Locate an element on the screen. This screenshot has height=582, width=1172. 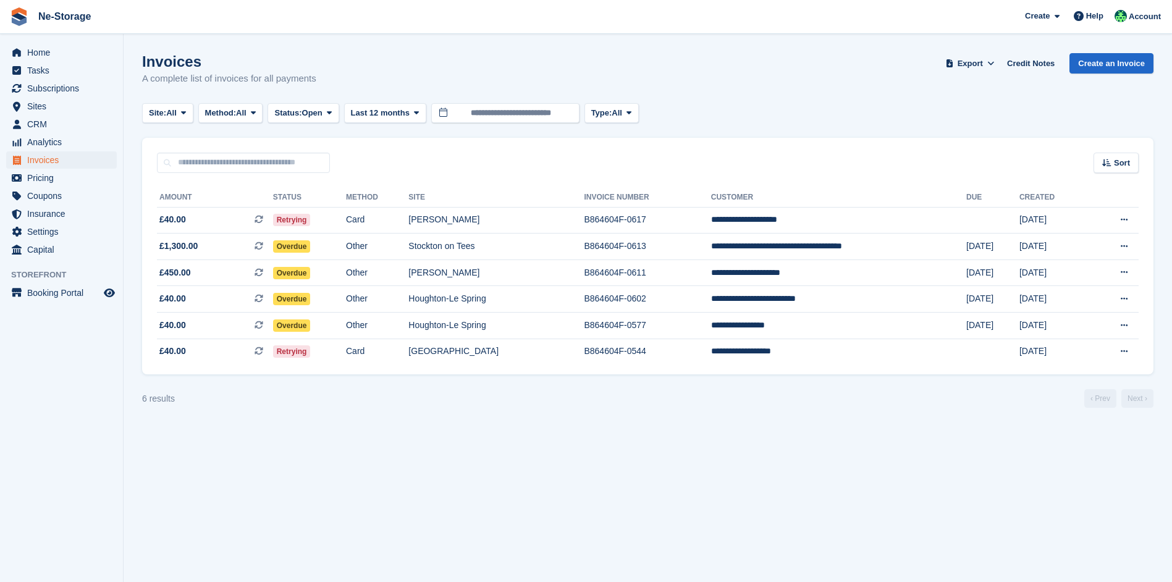
span: £1,300.00 is located at coordinates (178, 246).